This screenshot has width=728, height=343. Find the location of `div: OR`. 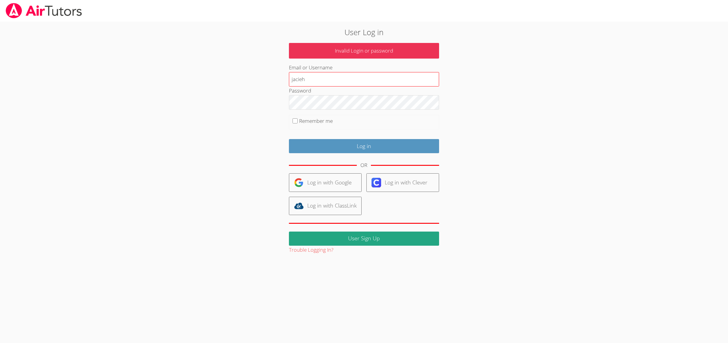

div: OR is located at coordinates (363, 165).